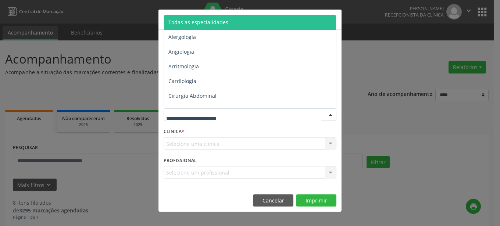  Describe the element at coordinates (181, 51) in the screenshot. I see `span: Angiologia` at that location.